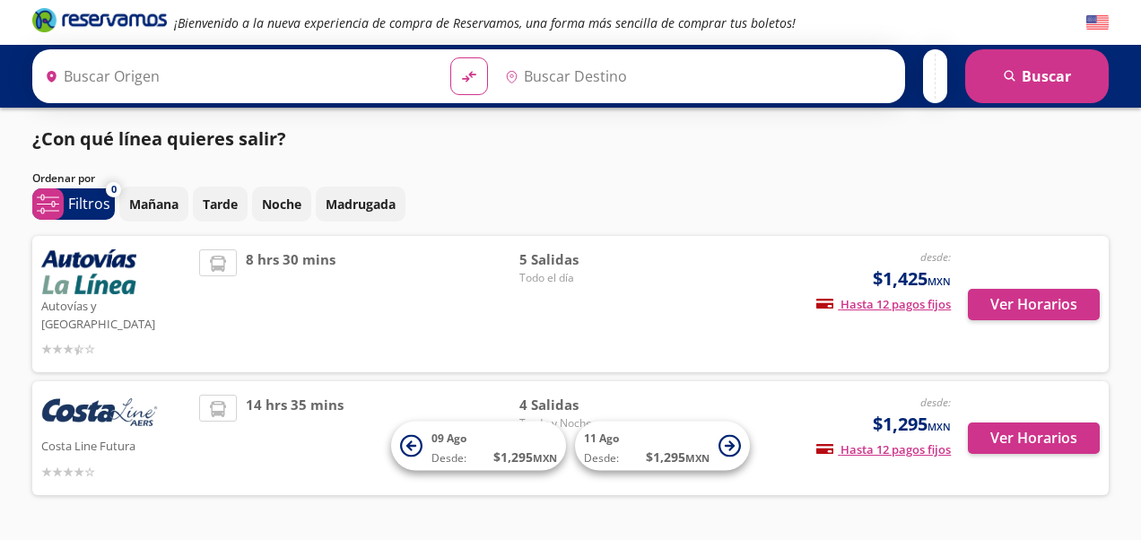 This screenshot has width=1141, height=540. Describe the element at coordinates (114, 189) in the screenshot. I see `span: 0` at that location.